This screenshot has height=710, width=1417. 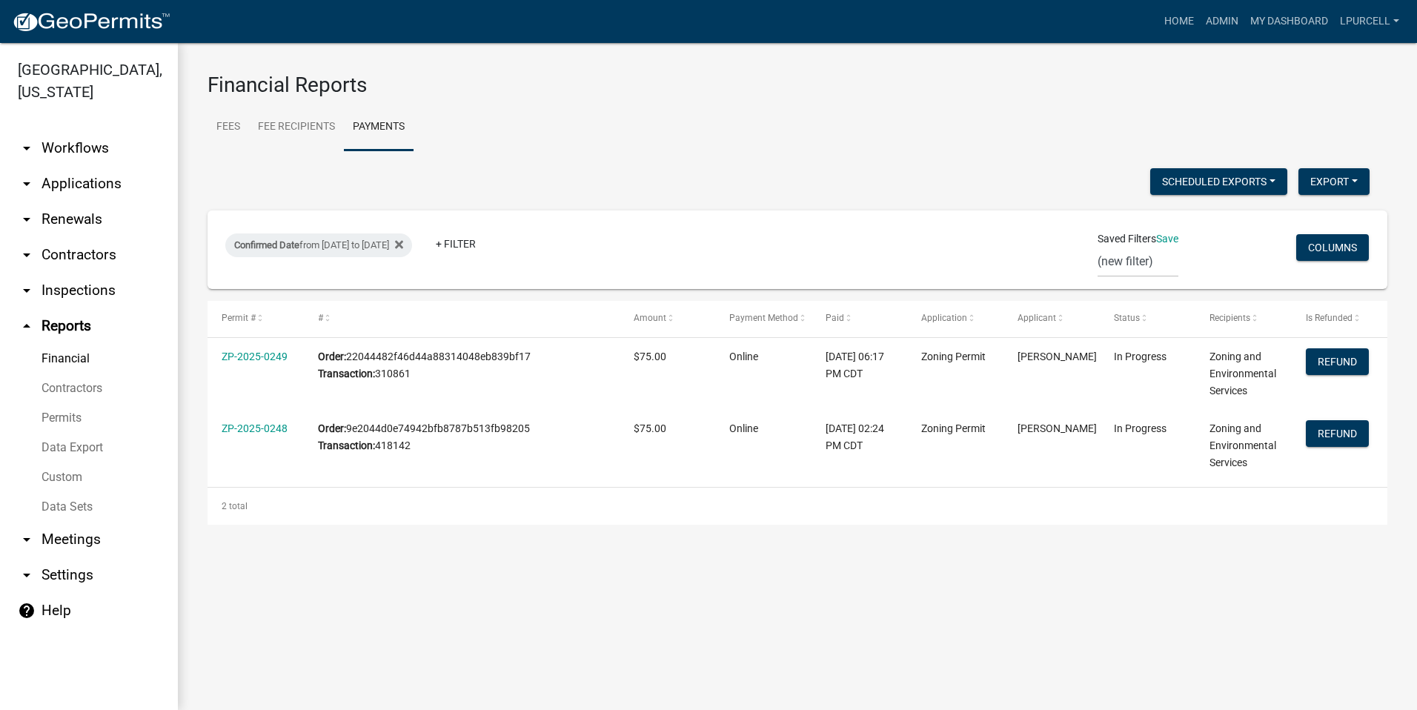 I want to click on a: Admin, so click(x=1222, y=21).